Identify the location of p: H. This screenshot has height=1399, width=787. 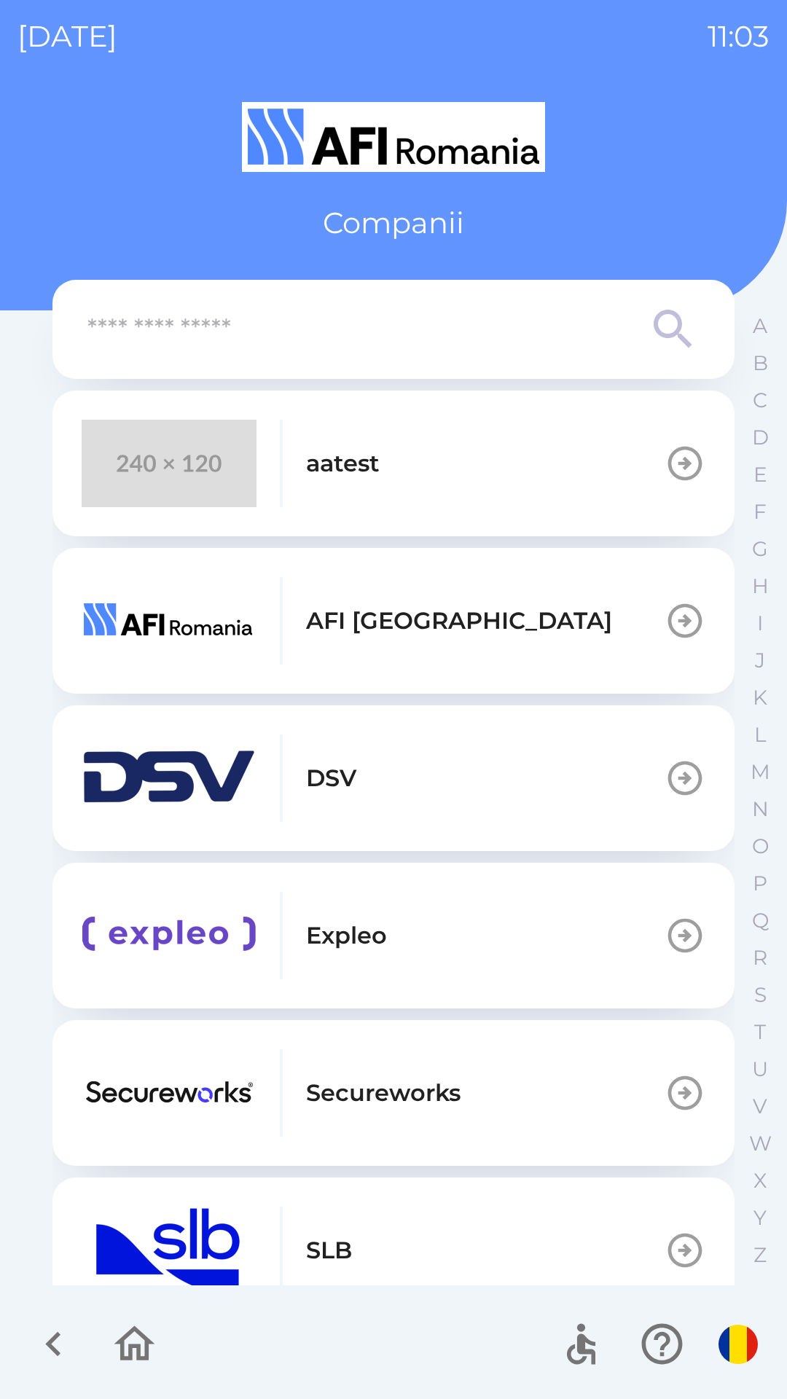
(760, 586).